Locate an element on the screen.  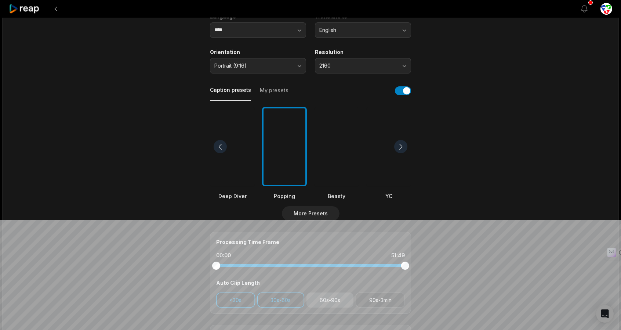
button: Caption presets is located at coordinates (230, 93).